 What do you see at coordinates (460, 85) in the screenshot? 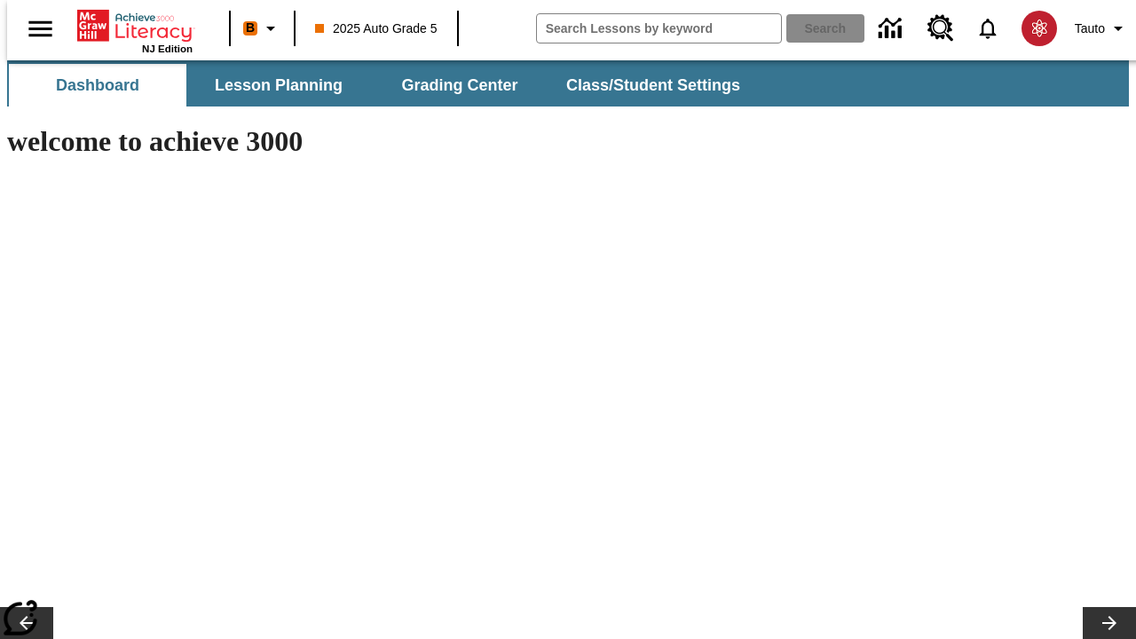
I see `button: Grading Center` at bounding box center [460, 85].